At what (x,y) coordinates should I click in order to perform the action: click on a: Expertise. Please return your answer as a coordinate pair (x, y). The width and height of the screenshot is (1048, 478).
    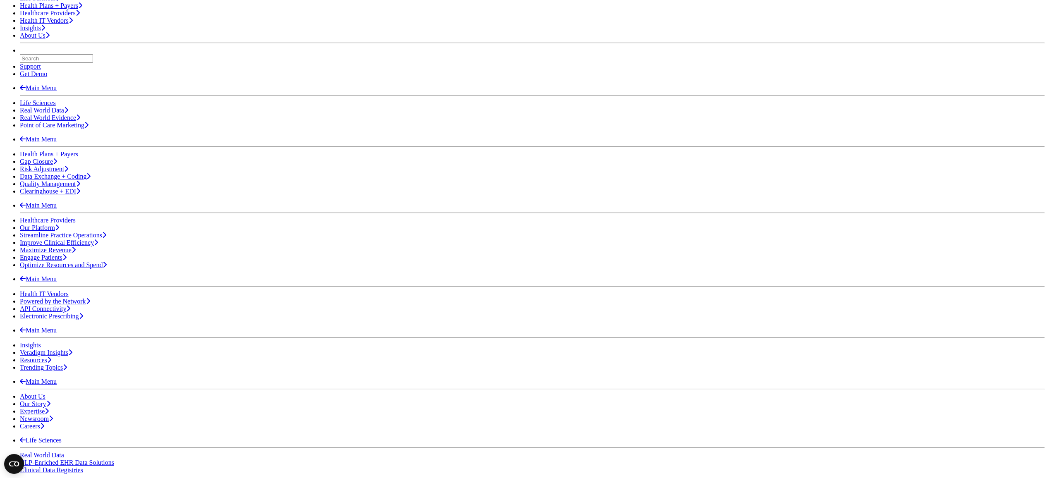
    Looking at the image, I should click on (34, 411).